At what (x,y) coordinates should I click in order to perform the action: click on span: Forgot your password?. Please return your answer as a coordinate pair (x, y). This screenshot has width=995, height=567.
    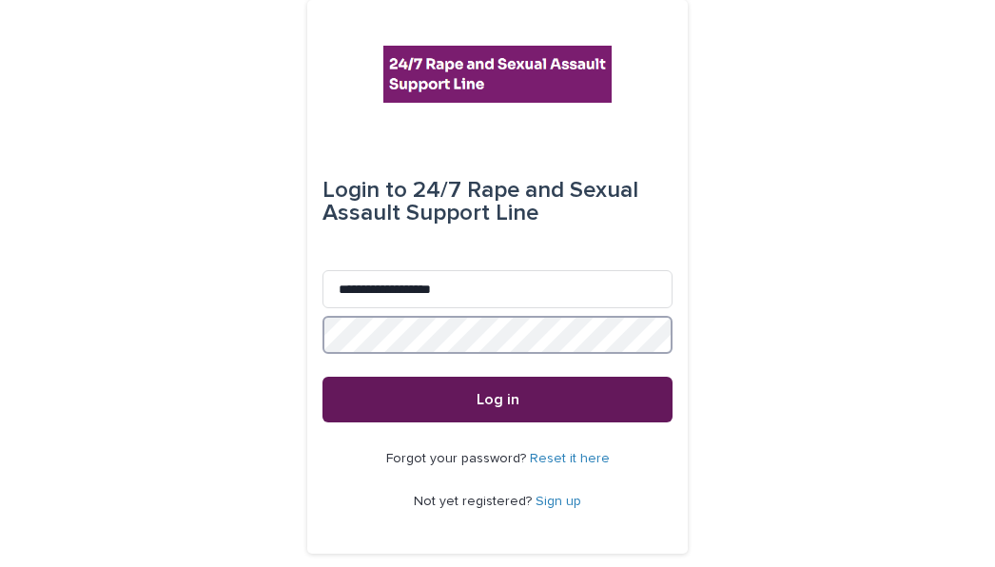
    Looking at the image, I should click on (457, 458).